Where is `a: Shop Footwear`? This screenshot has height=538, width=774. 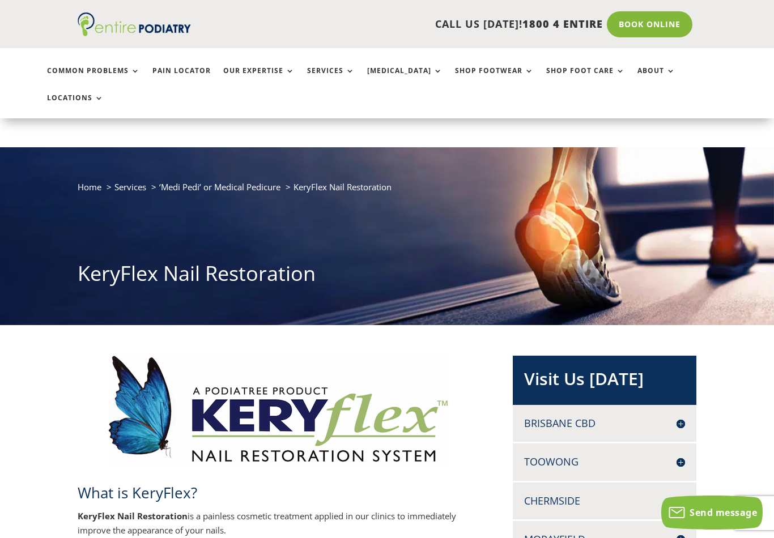 a: Shop Footwear is located at coordinates (494, 79).